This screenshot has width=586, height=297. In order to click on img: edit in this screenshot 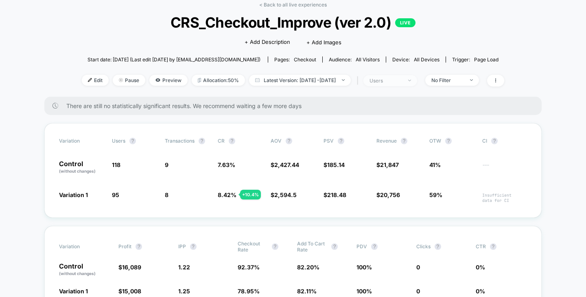, I will do `click(90, 80)`.